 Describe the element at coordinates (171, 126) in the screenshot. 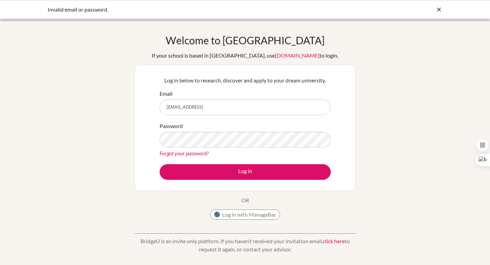

I see `label: Password` at that location.